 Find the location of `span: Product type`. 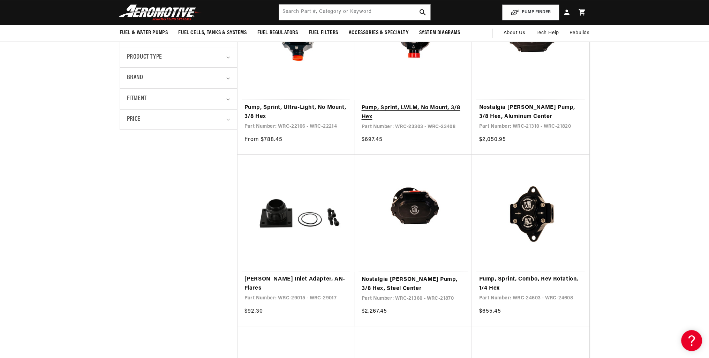

span: Product type is located at coordinates (144, 57).